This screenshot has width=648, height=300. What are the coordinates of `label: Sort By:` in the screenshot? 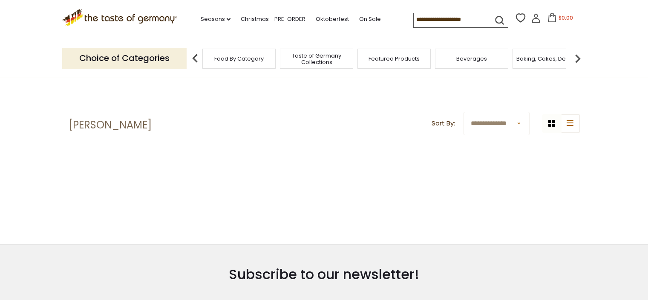 It's located at (443, 123).